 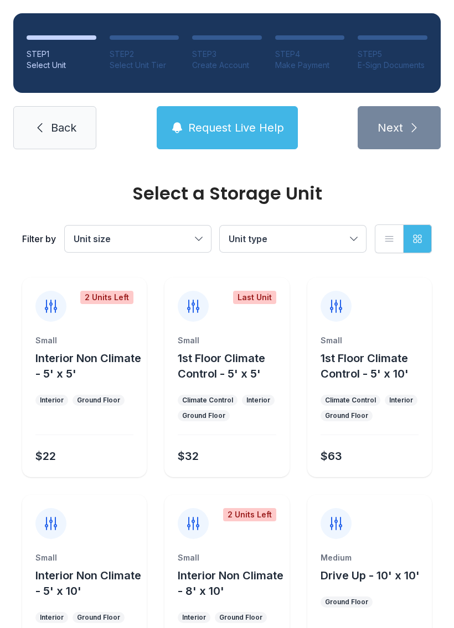 I want to click on span: 1st Floor Climate Control - 5' x 10', so click(x=364, y=366).